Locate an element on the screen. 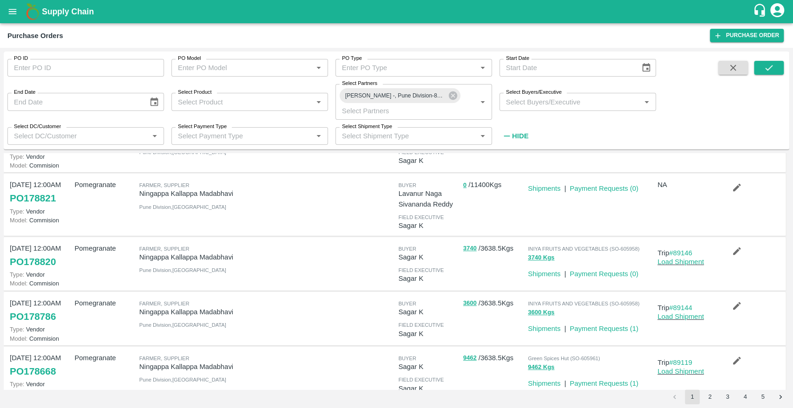  button: Go to next page is located at coordinates (781, 397).